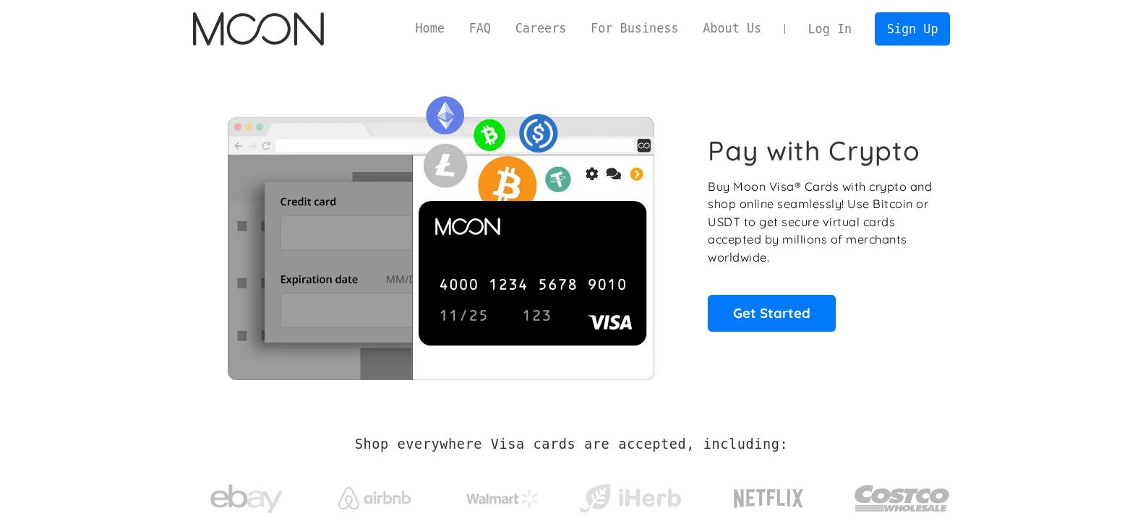 The image size is (1143, 529). I want to click on a: Home, so click(430, 28).